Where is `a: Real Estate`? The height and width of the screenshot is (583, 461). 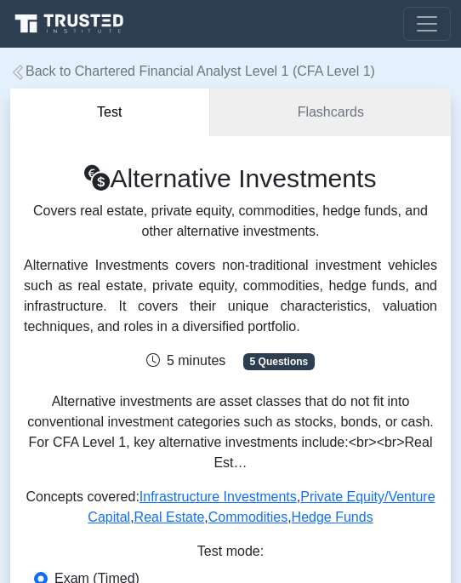 a: Real Estate is located at coordinates (169, 516).